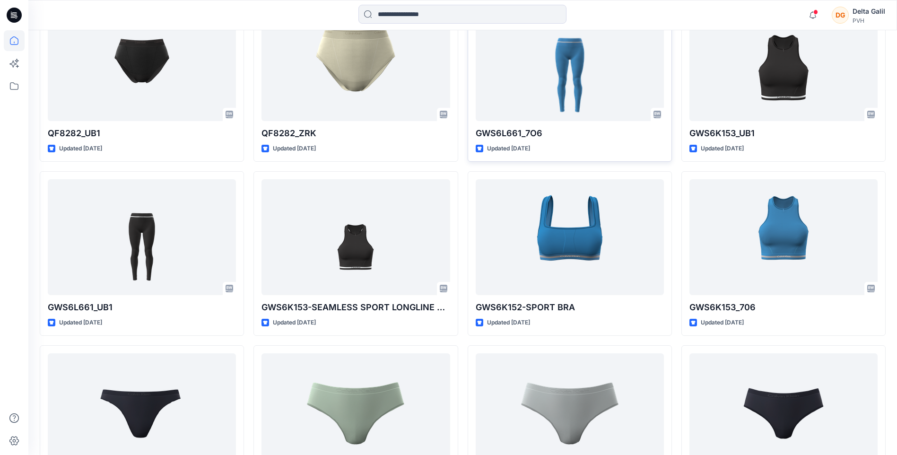 This screenshot has height=455, width=897. What do you see at coordinates (570, 63) in the screenshot?
I see `a: GWS6L661_7O6` at bounding box center [570, 63].